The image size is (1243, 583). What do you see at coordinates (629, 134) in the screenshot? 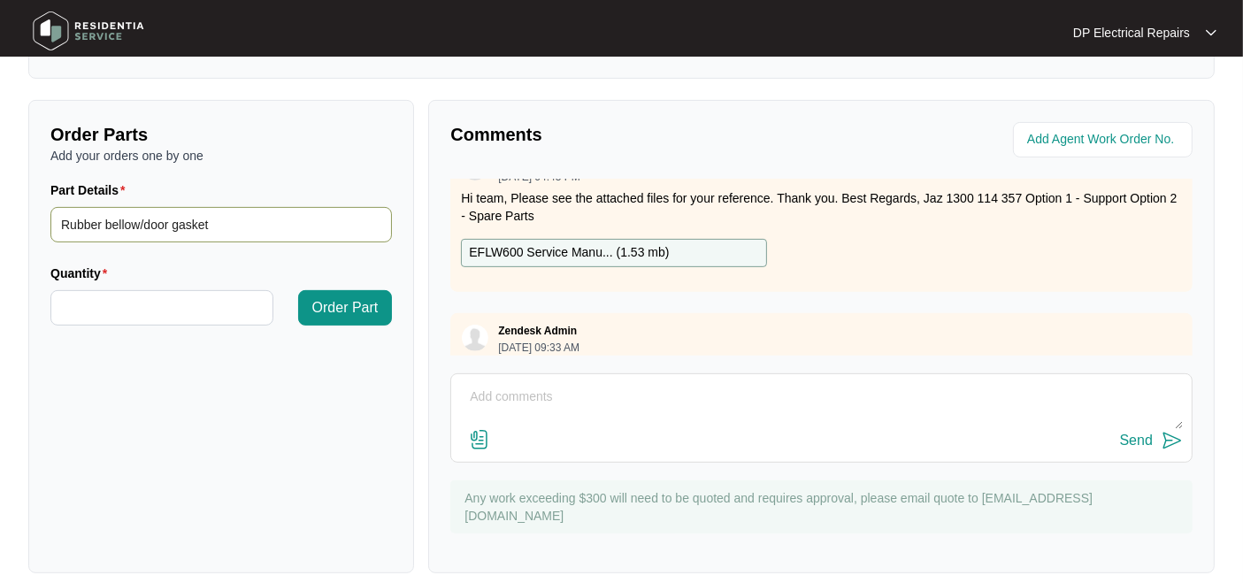
I see `p: Comments` at bounding box center [629, 134].